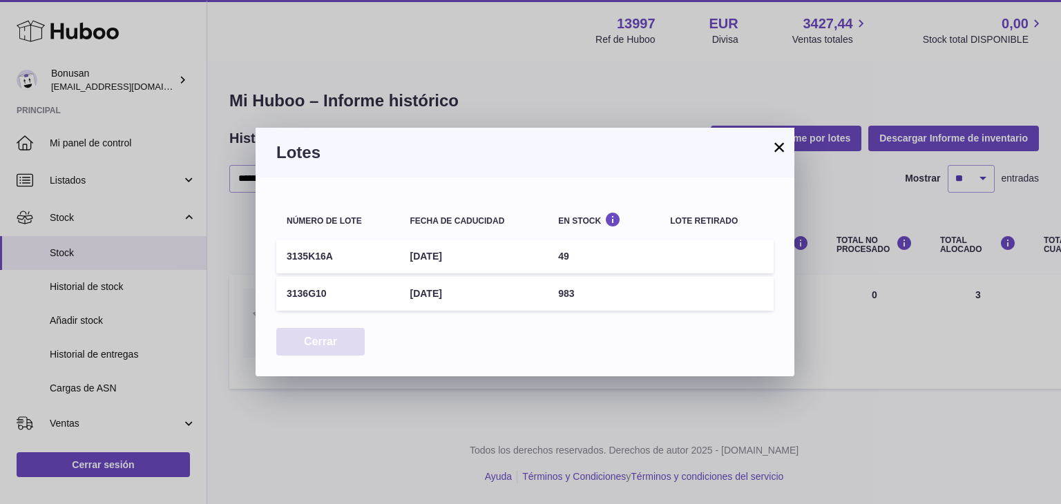 Image resolution: width=1061 pixels, height=504 pixels. What do you see at coordinates (604, 294) in the screenshot?
I see `td: 983` at bounding box center [604, 294].